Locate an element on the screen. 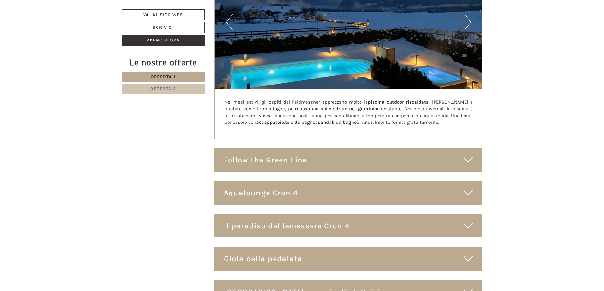 The width and height of the screenshot is (604, 291). div: Follow the Green Line is located at coordinates (348, 160).